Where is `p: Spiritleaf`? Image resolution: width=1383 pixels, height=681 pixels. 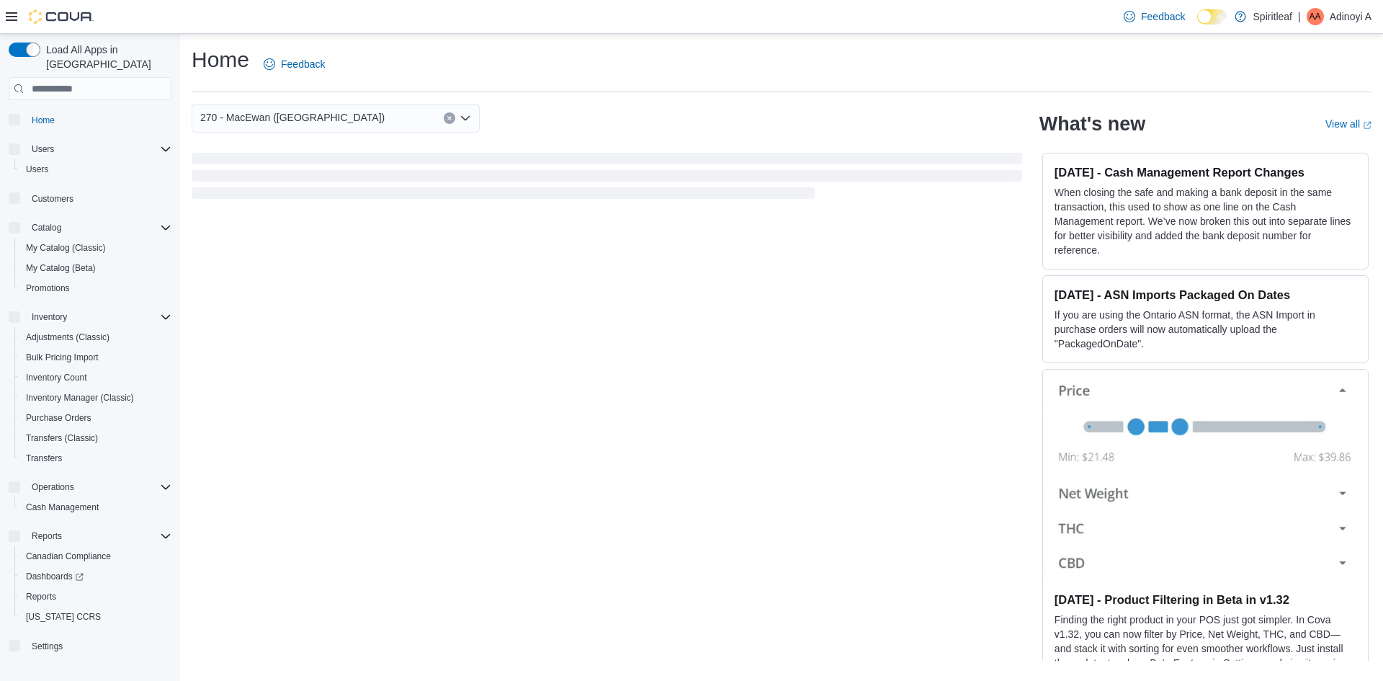
p: Spiritleaf is located at coordinates (1273, 17).